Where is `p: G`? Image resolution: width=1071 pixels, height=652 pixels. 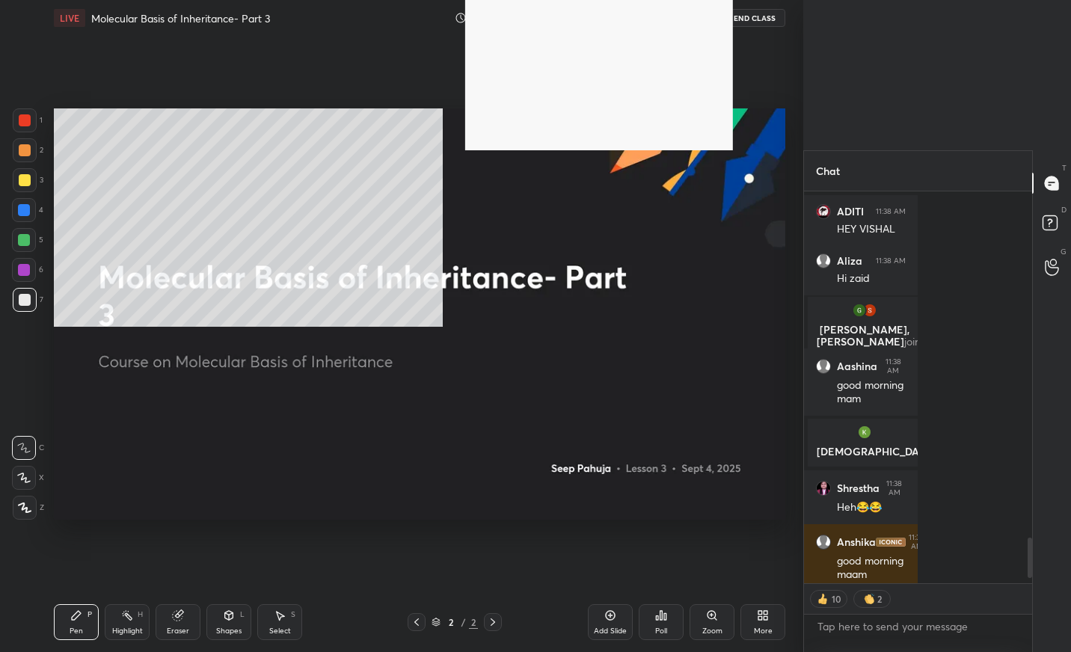 p: G is located at coordinates (1064, 251).